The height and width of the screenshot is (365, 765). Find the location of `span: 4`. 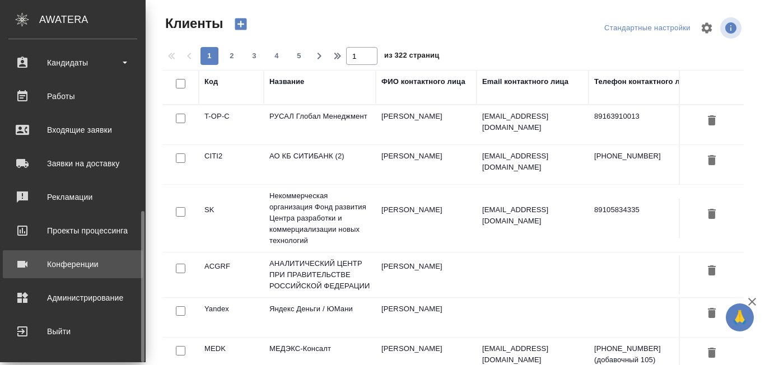

span: 4 is located at coordinates (277, 56).